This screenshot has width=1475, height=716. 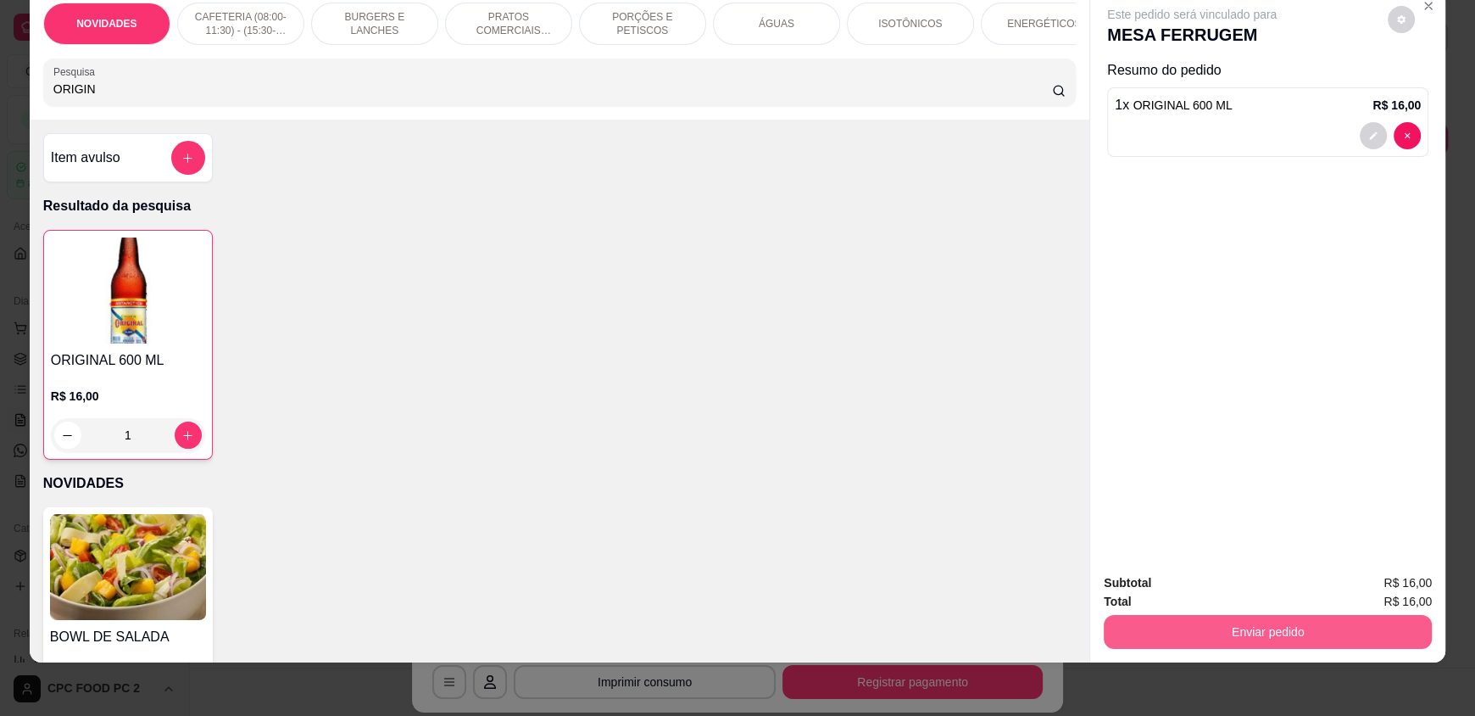 I want to click on p: ISOTÔNICOS, so click(x=910, y=24).